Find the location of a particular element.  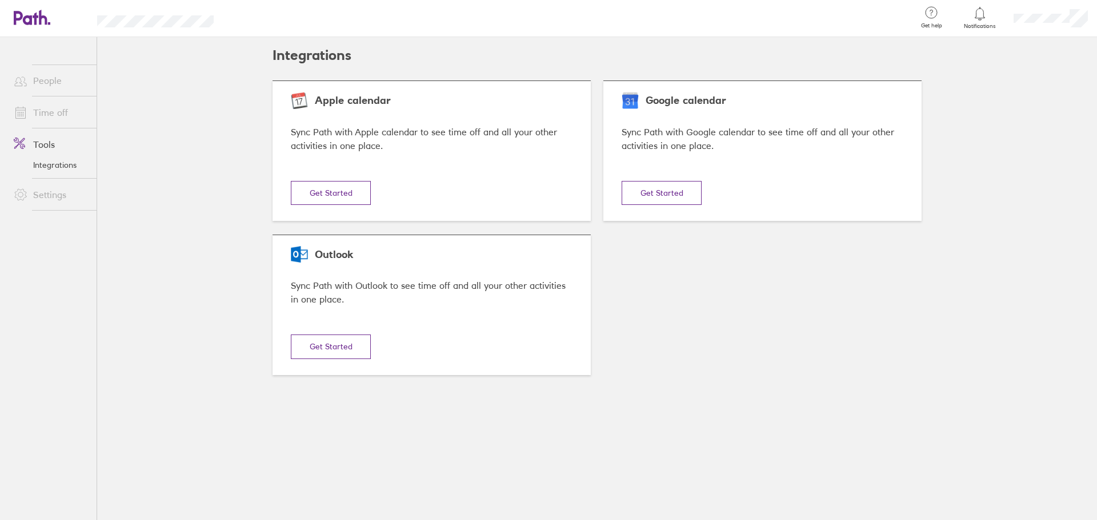

div: Sync Path with Outlook to see time off and all your other activities in one place. is located at coordinates (431, 293).